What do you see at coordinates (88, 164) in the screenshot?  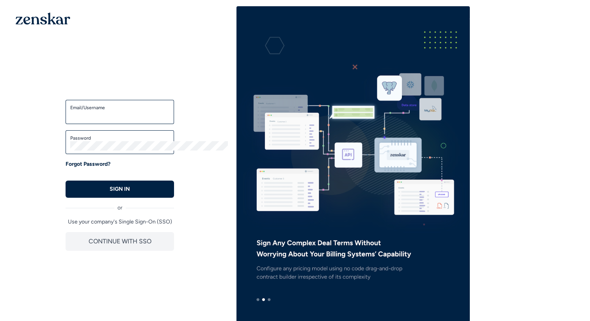 I see `p: Forgot Password?` at bounding box center [88, 164].